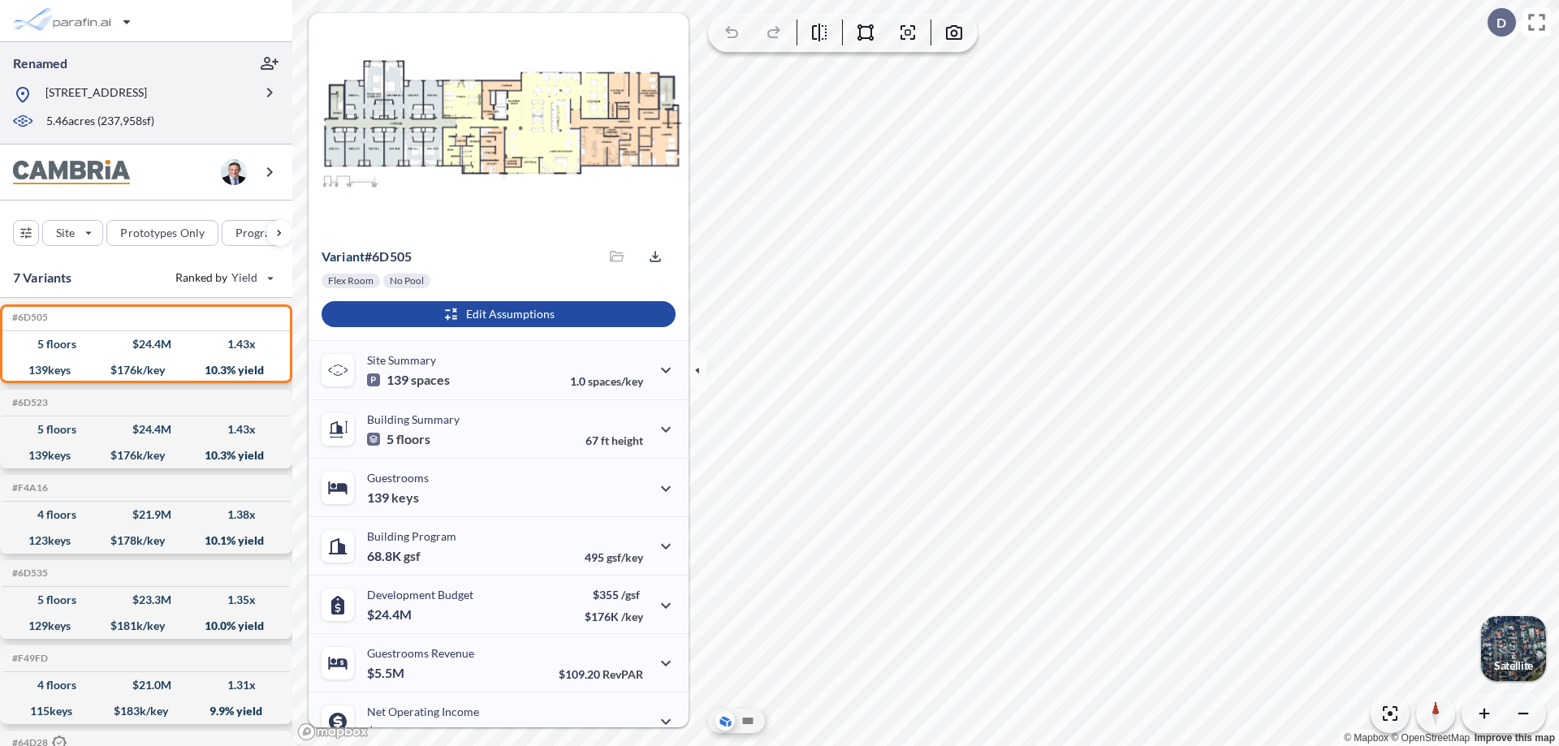 The width and height of the screenshot is (1559, 746). Describe the element at coordinates (413, 419) in the screenshot. I see `p: Building Summary` at that location.